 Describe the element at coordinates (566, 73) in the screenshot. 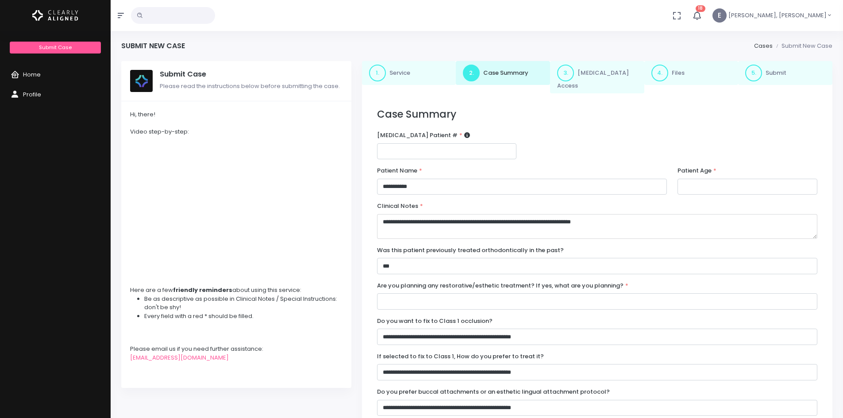

I see `span: 3.` at that location.